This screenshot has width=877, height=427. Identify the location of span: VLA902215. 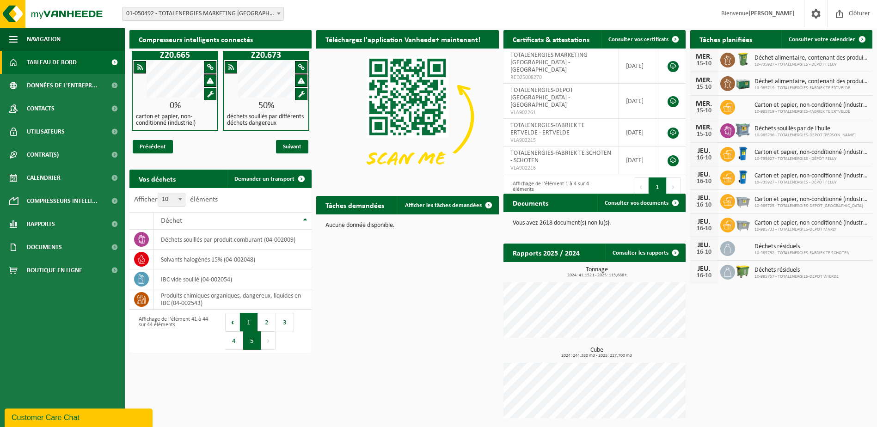
(561, 141).